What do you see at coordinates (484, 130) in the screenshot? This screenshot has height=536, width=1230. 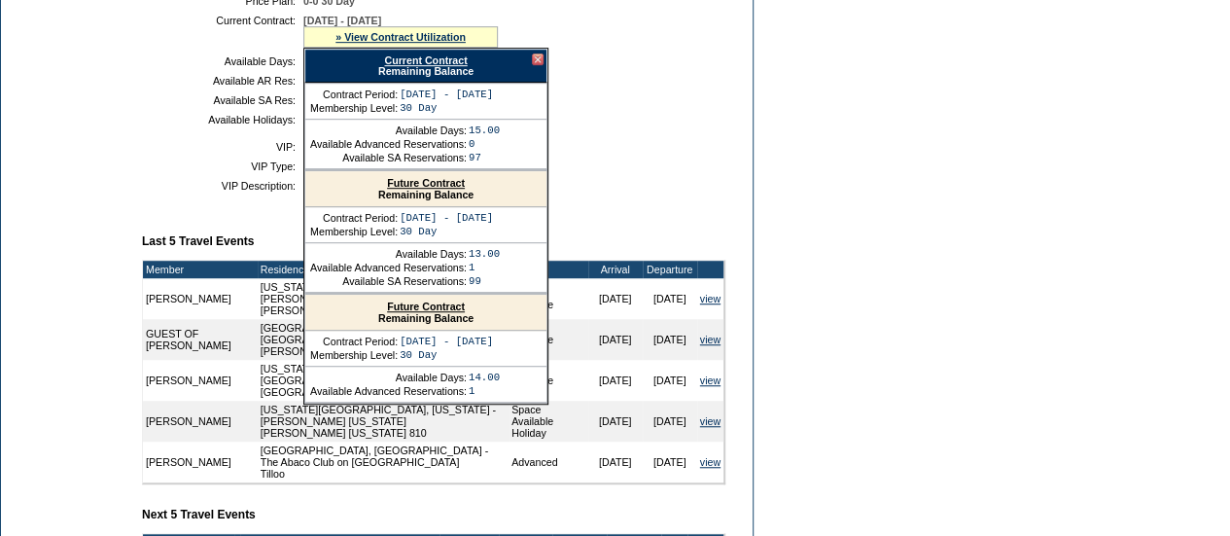 I see `td: 15.00` at bounding box center [484, 130].